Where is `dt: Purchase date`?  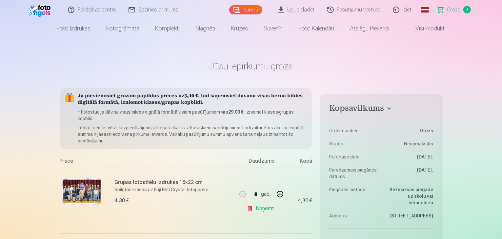 dt: Purchase date is located at coordinates (353, 157).